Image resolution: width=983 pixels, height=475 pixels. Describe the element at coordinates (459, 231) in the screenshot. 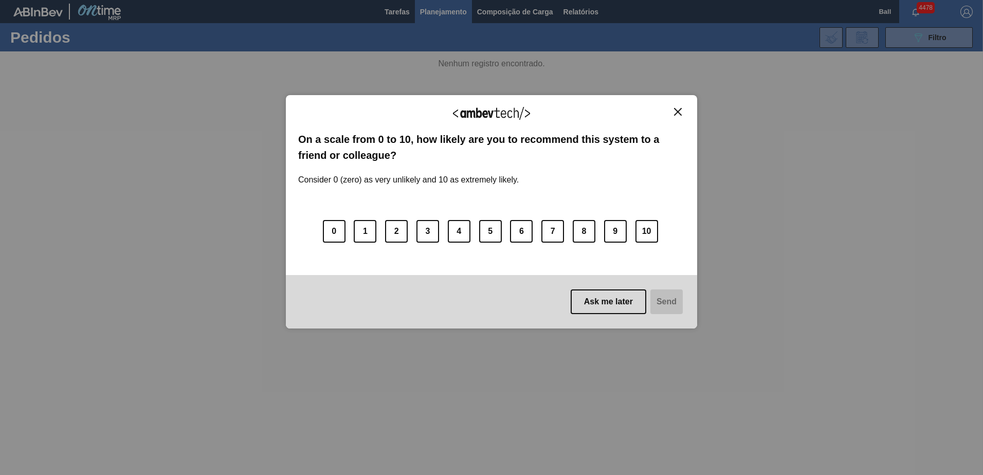

I see `button: 4` at that location.